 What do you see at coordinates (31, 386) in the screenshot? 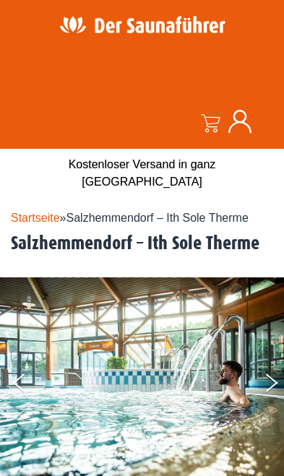
I see `button: Previous` at bounding box center [31, 386].